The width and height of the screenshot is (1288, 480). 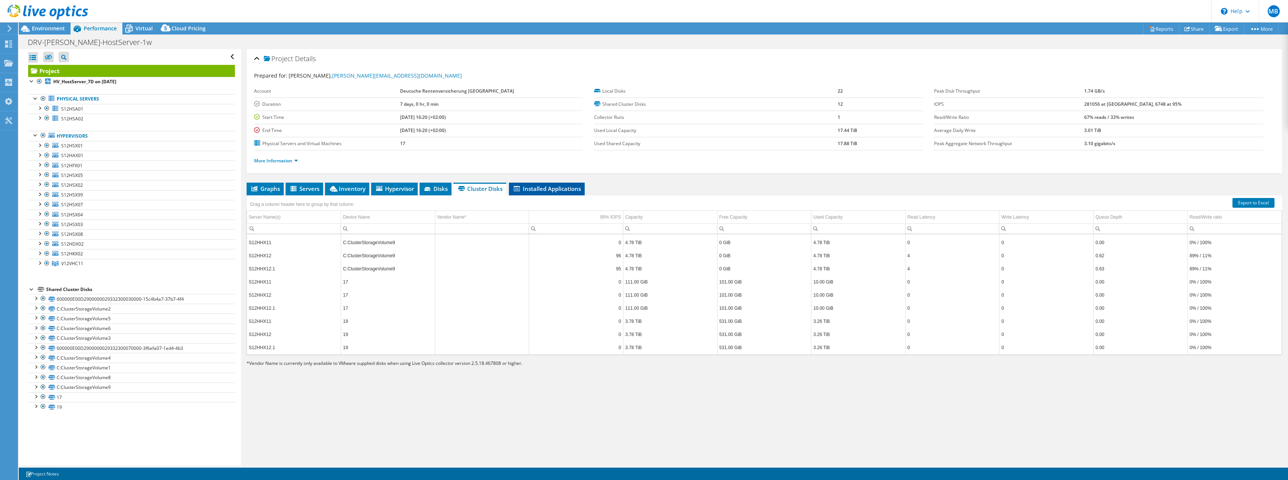 I want to click on td: Column Write Latency, Filter cell, so click(x=1046, y=229).